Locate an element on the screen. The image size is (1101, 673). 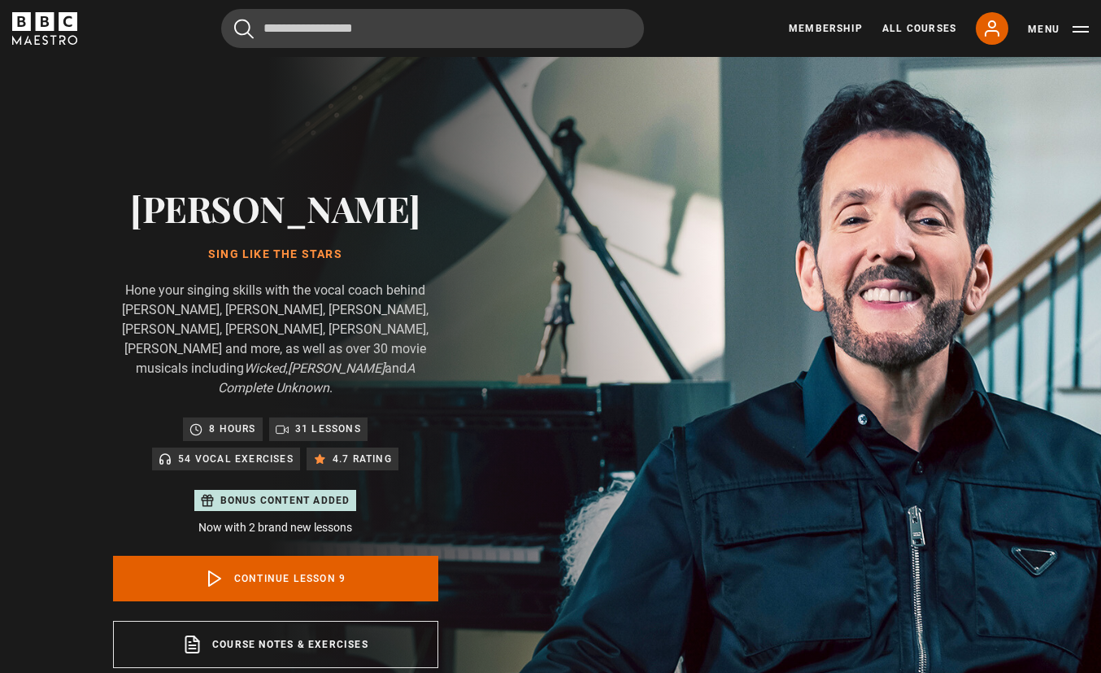
a: All Courses is located at coordinates (919, 28).